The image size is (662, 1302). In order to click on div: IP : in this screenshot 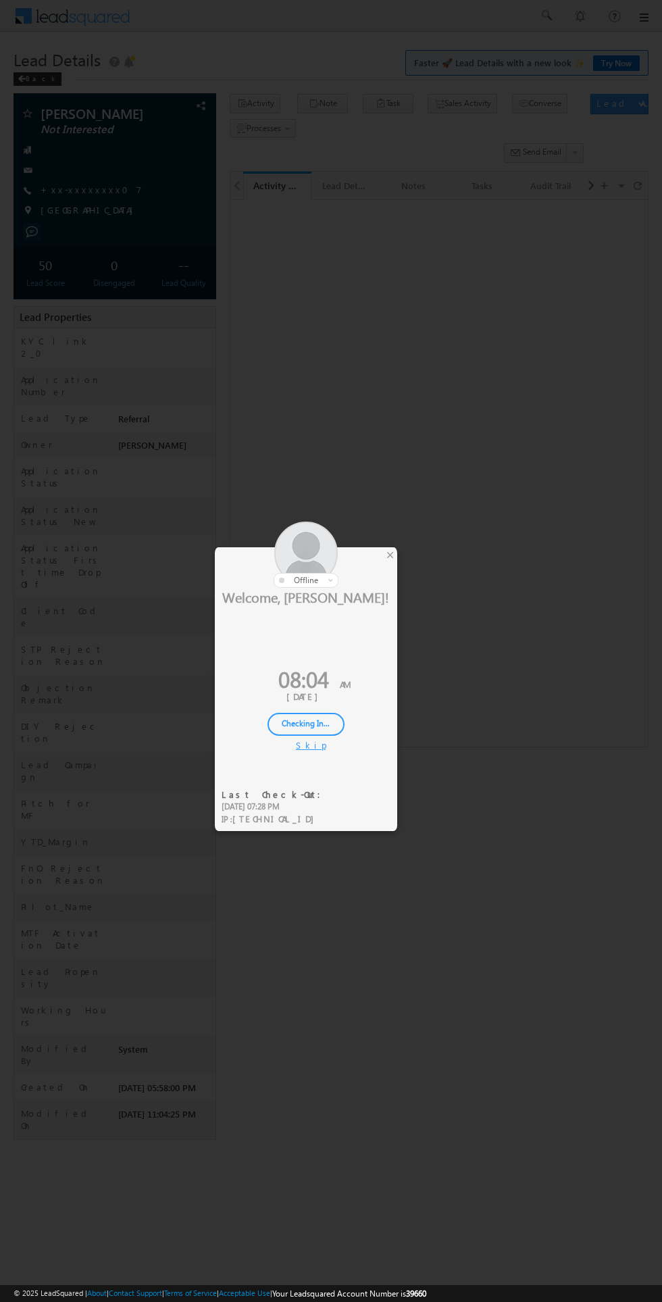, I will do `click(275, 819)`.